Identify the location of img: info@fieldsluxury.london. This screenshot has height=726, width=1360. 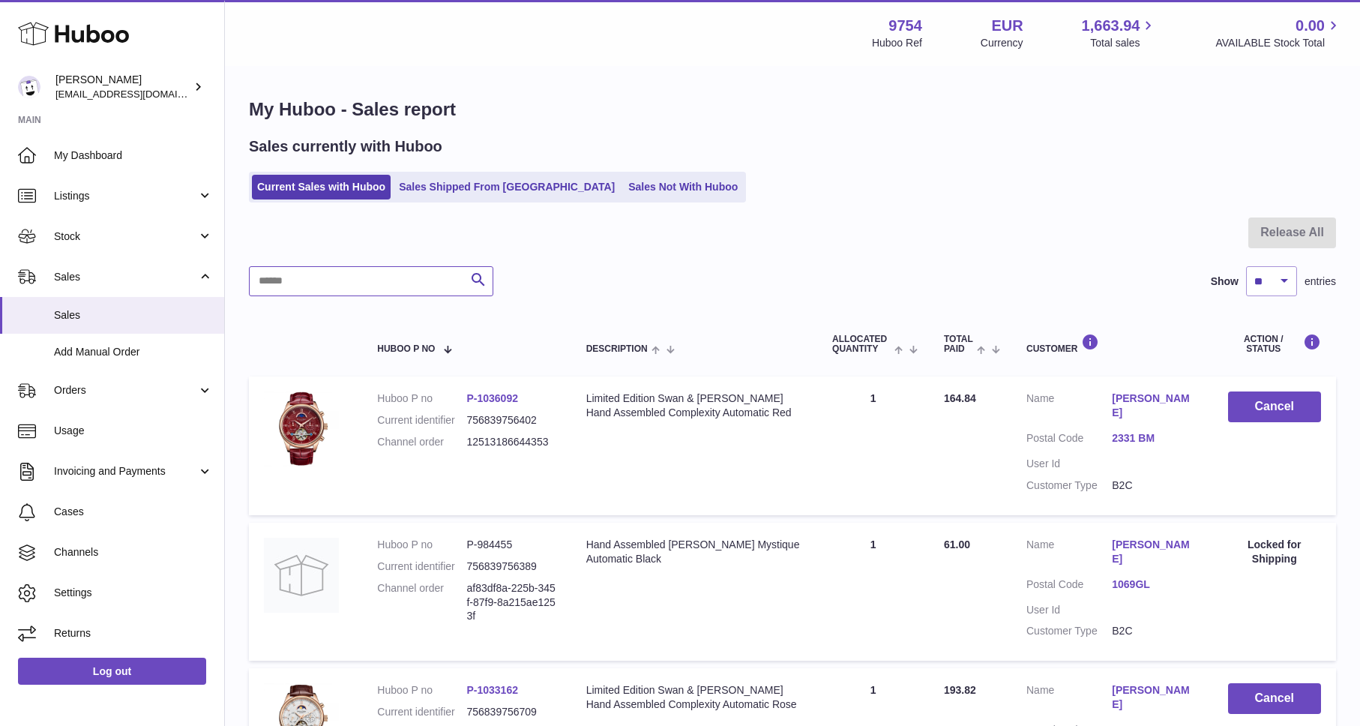
(29, 87).